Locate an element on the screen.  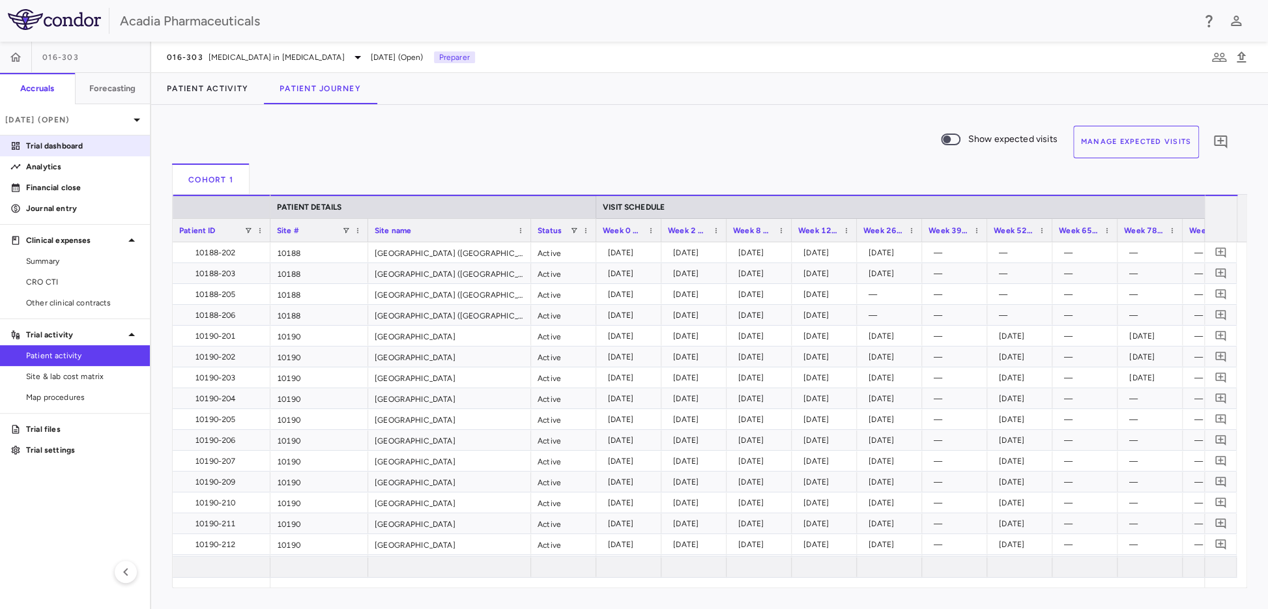
span: Week 8 Visit 3 (Week 8 Visit 3) is located at coordinates (754, 231).